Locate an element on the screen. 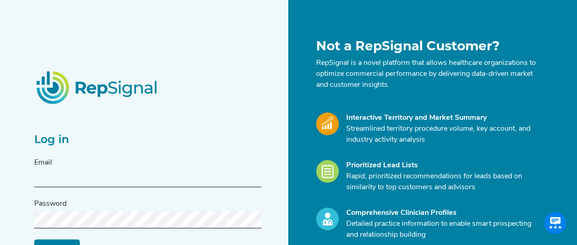 This screenshot has height=245, width=577. label: Password is located at coordinates (50, 203).